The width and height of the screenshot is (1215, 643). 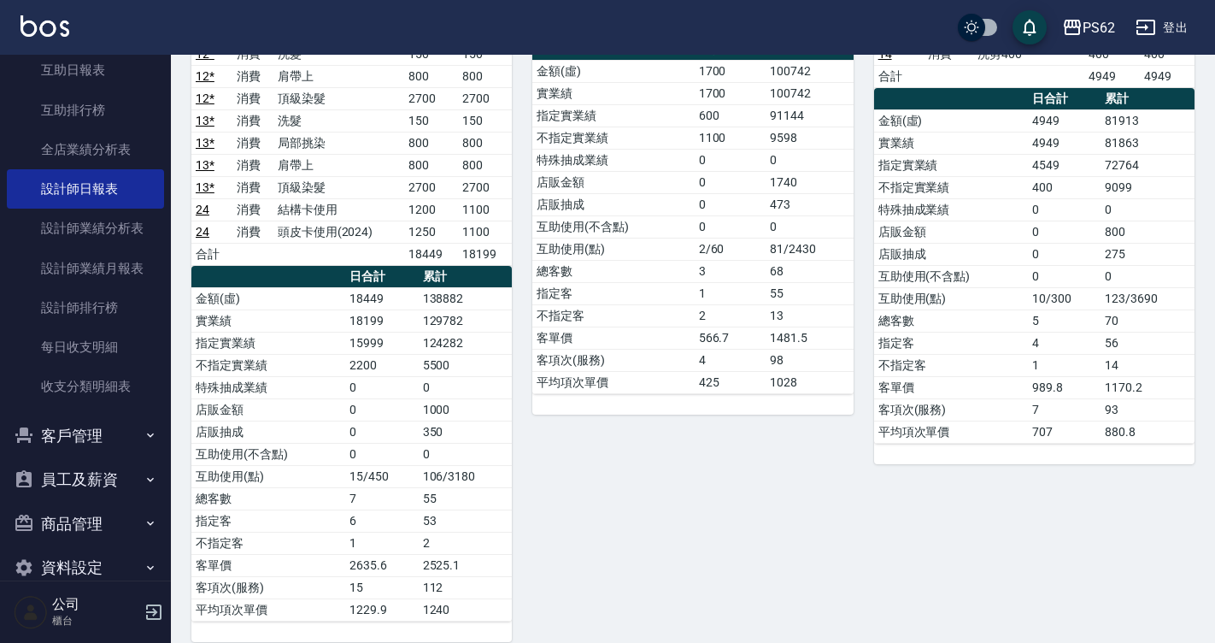 I want to click on a: 互助日報表, so click(x=85, y=70).